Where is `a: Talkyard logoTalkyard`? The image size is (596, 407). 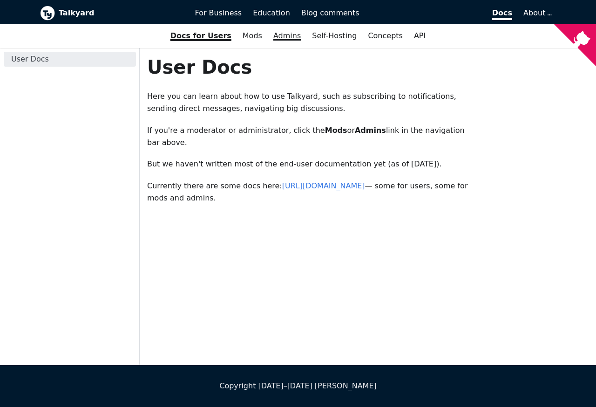
a: Talkyard logoTalkyard is located at coordinates (111, 13).